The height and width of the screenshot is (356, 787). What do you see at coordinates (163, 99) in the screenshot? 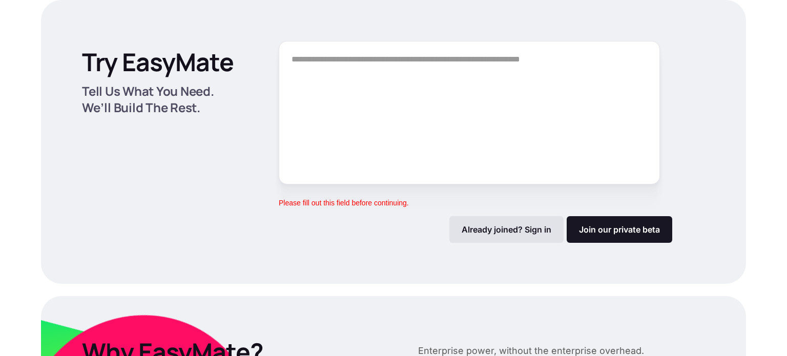
I see `p: Tell Us What You Need. We’ll Build The Rest.` at bounding box center [163, 99].